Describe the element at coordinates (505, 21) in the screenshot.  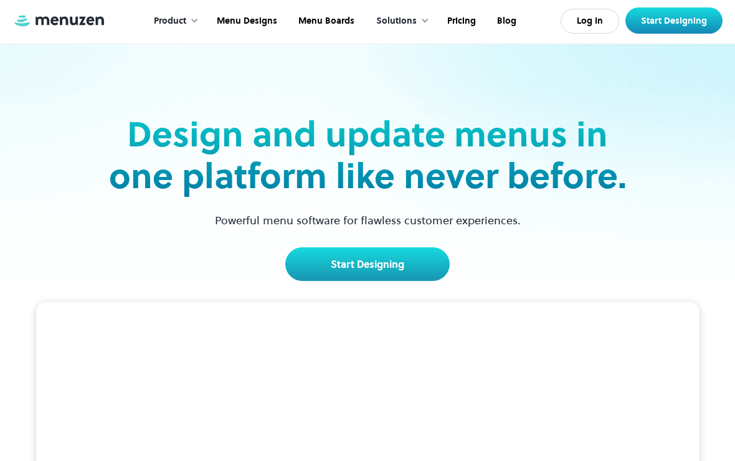
I see `a: Blog` at that location.